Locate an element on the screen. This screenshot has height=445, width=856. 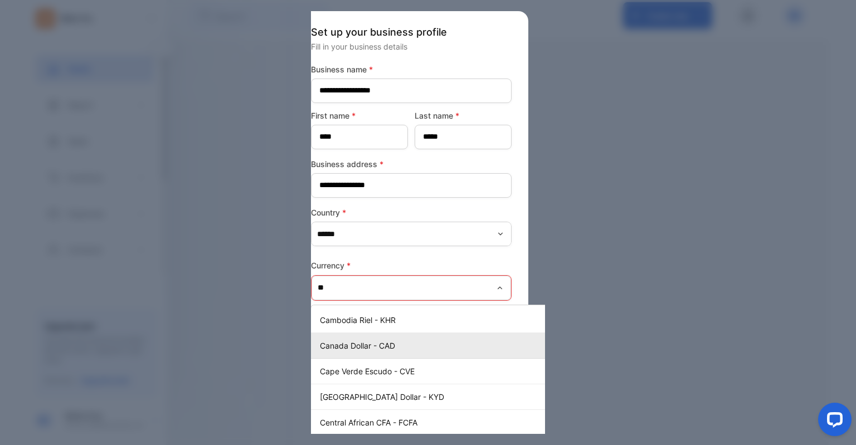
label: Country is located at coordinates (411, 212).